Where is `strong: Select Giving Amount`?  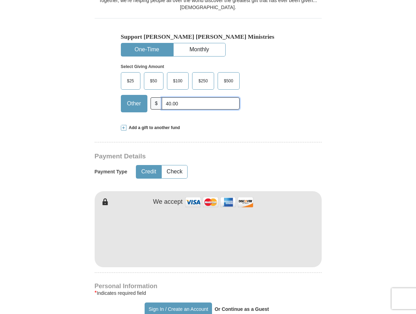 strong: Select Giving Amount is located at coordinates (142, 67).